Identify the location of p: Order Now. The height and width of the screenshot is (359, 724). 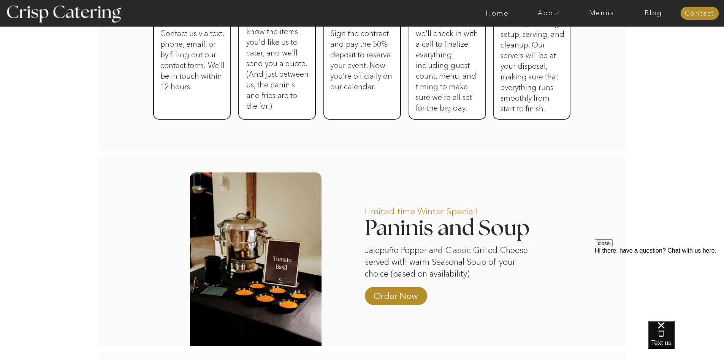
(396, 294).